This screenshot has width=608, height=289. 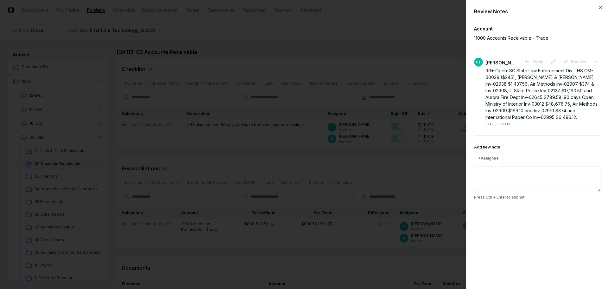 What do you see at coordinates (488, 158) in the screenshot?
I see `button: +Assignee` at bounding box center [488, 158].